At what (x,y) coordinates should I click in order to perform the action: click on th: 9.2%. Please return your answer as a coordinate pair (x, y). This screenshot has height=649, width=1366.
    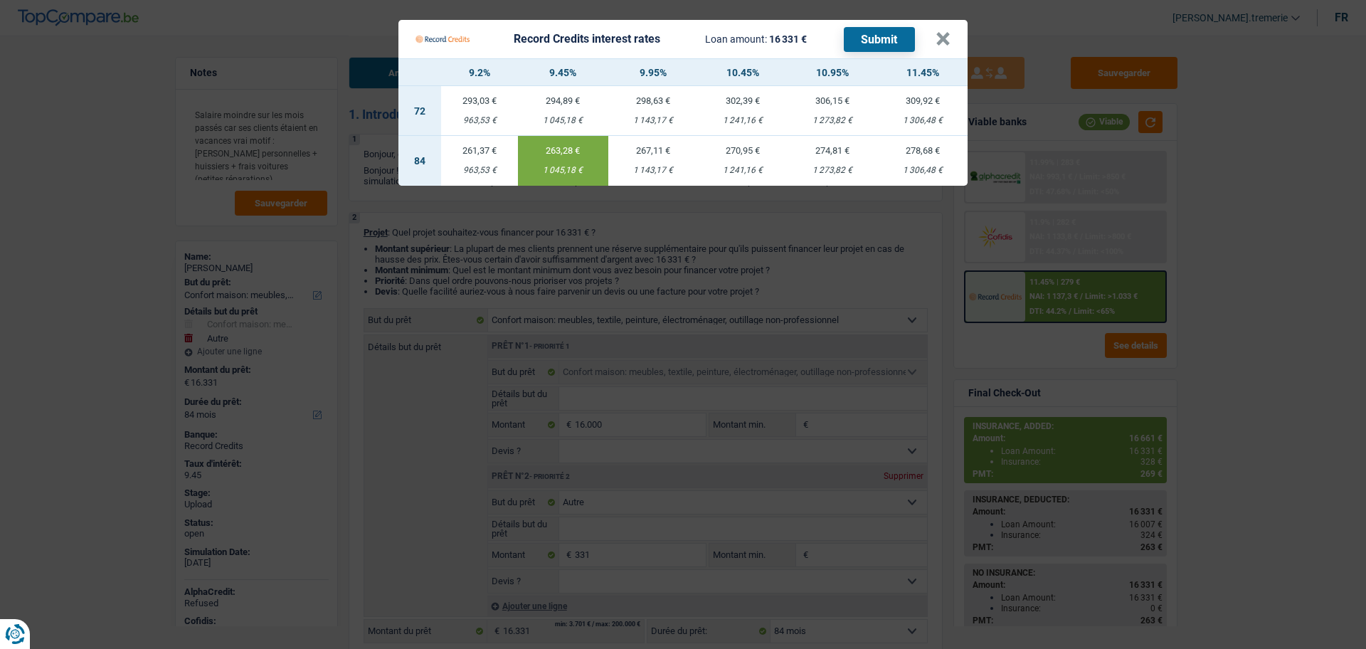
    Looking at the image, I should click on (480, 73).